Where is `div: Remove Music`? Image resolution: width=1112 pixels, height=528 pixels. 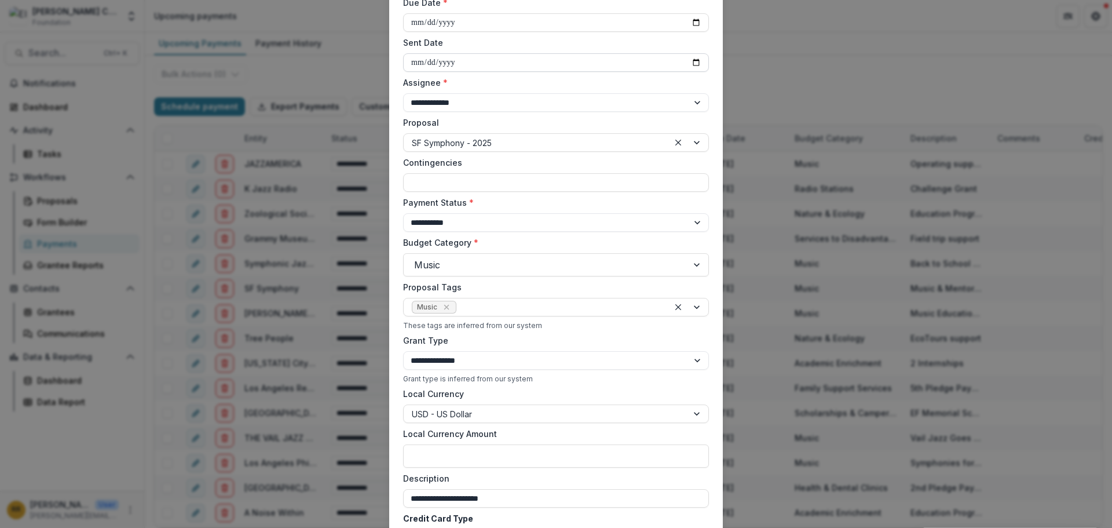 div: Remove Music is located at coordinates (447, 307).